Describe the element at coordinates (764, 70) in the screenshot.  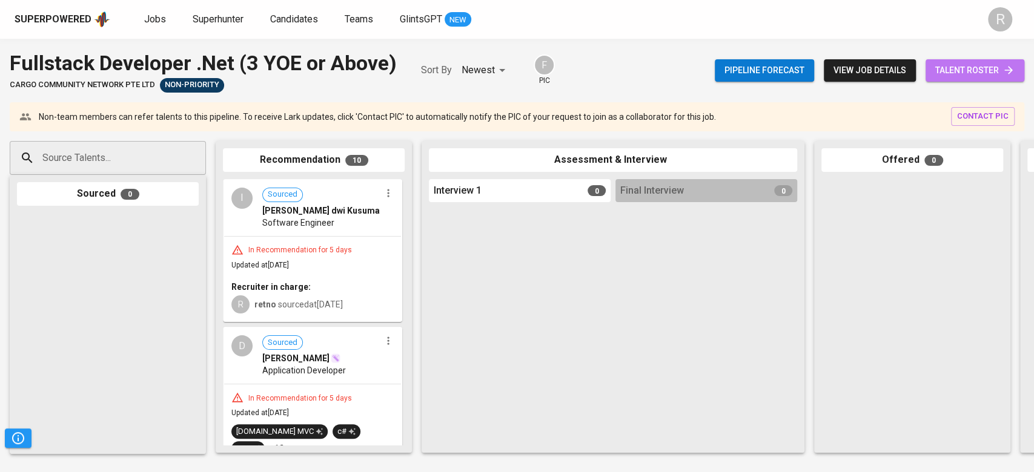
I see `button: Pipeline forecast` at that location.